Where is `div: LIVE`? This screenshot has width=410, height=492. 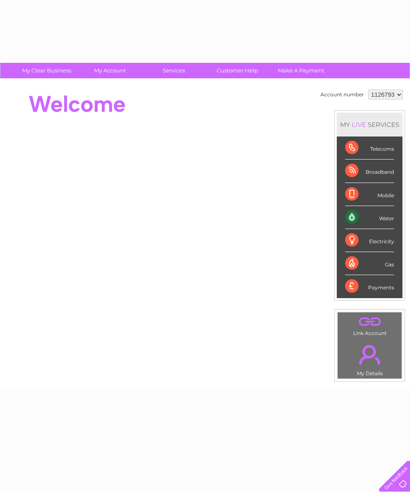 div: LIVE is located at coordinates (359, 124).